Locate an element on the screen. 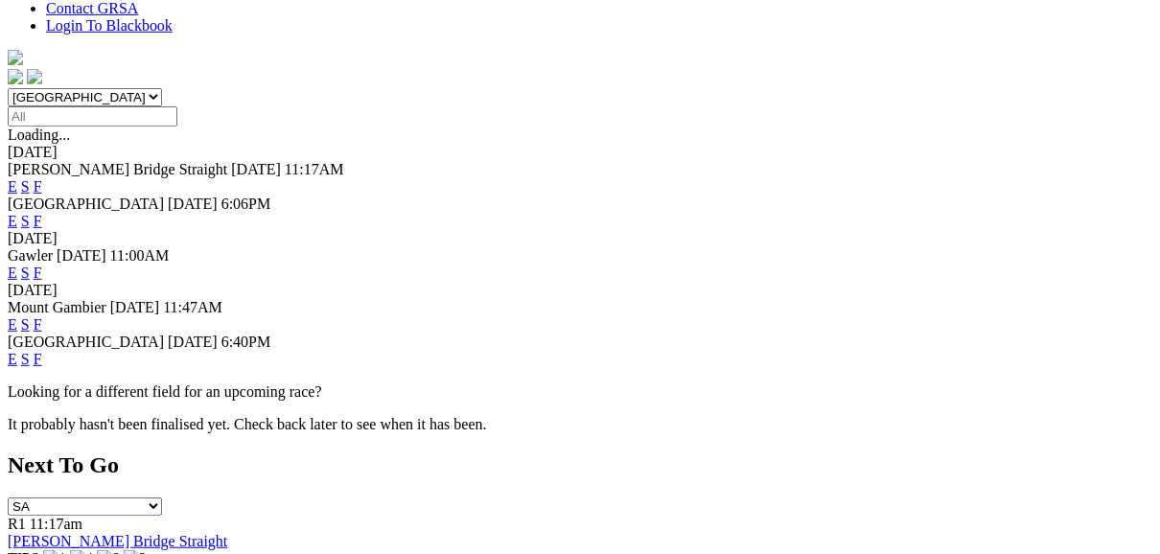  img: logo-grsa-white.png is located at coordinates (15, 58).